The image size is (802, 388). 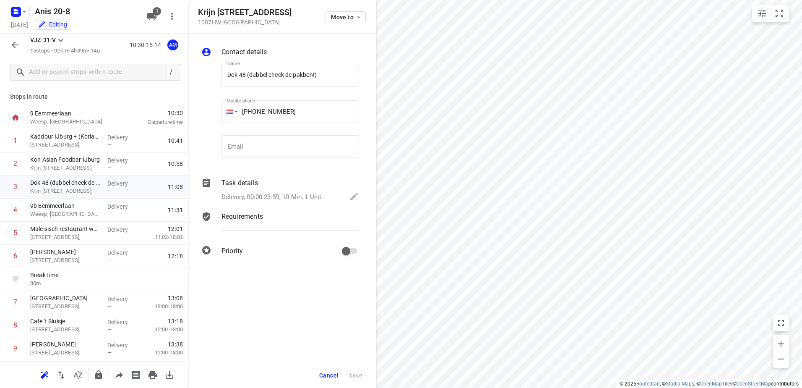 What do you see at coordinates (74, 113) in the screenshot?
I see `p: 9 Eemmeerlaan` at bounding box center [74, 113].